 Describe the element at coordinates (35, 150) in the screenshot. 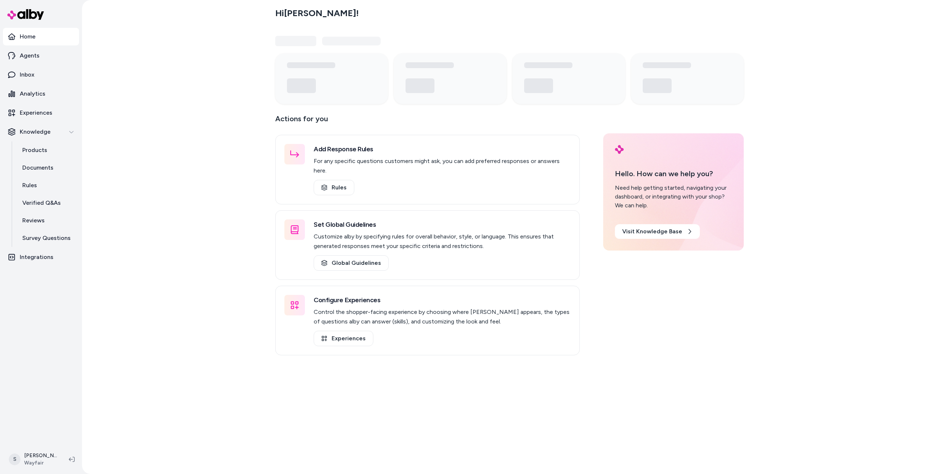

I see `p: Products` at that location.